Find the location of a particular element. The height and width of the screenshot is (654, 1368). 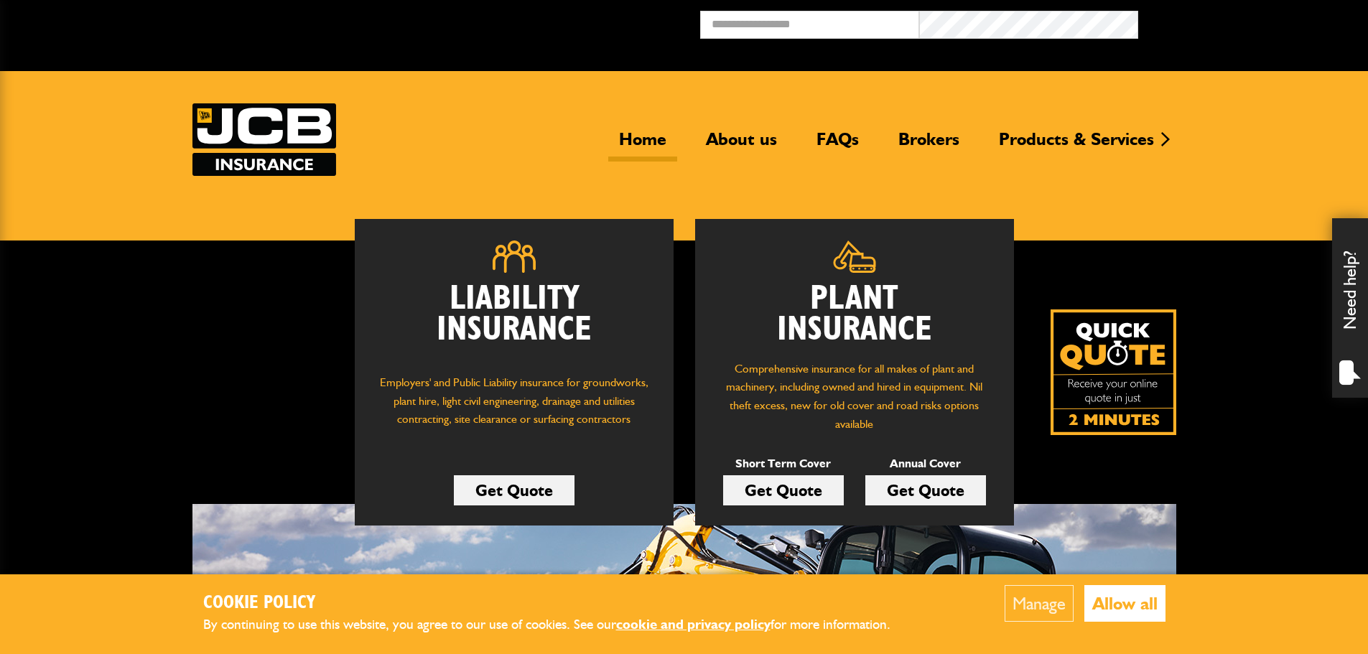

p: Annual Cover is located at coordinates (926, 464).